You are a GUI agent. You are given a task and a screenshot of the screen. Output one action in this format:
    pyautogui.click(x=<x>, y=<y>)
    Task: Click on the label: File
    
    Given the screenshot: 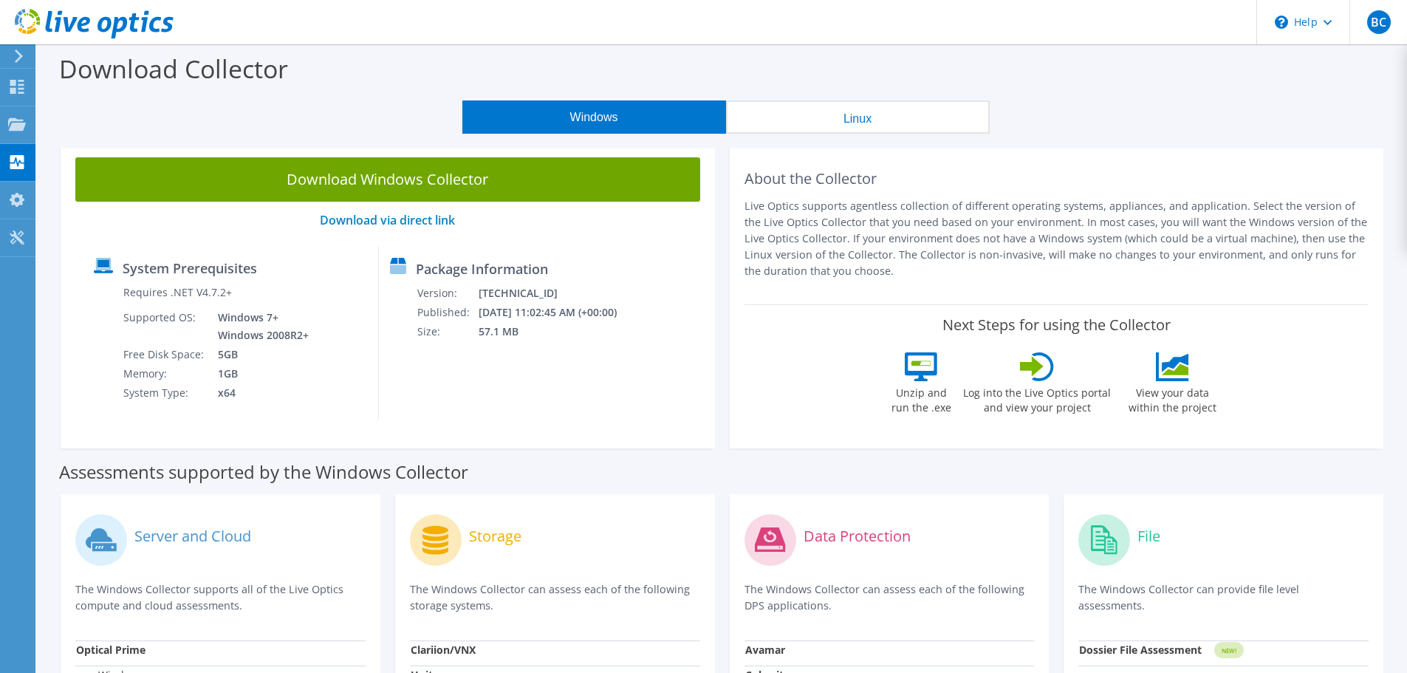 What is the action you would take?
    pyautogui.click(x=1149, y=536)
    